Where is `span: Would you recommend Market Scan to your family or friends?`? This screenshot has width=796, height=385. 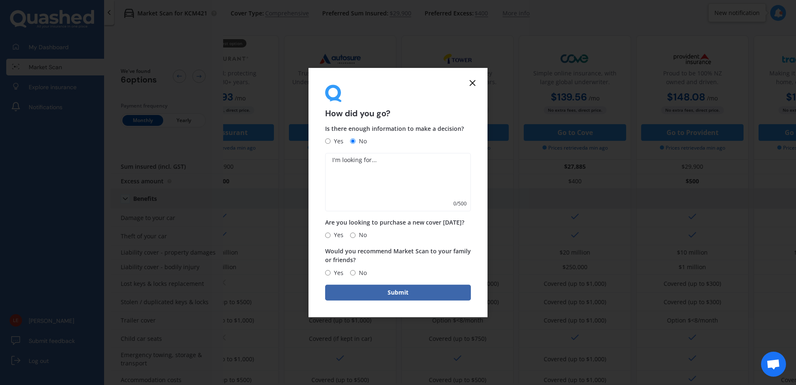 span: Would you recommend Market Scan to your family or friends? is located at coordinates (398, 256).